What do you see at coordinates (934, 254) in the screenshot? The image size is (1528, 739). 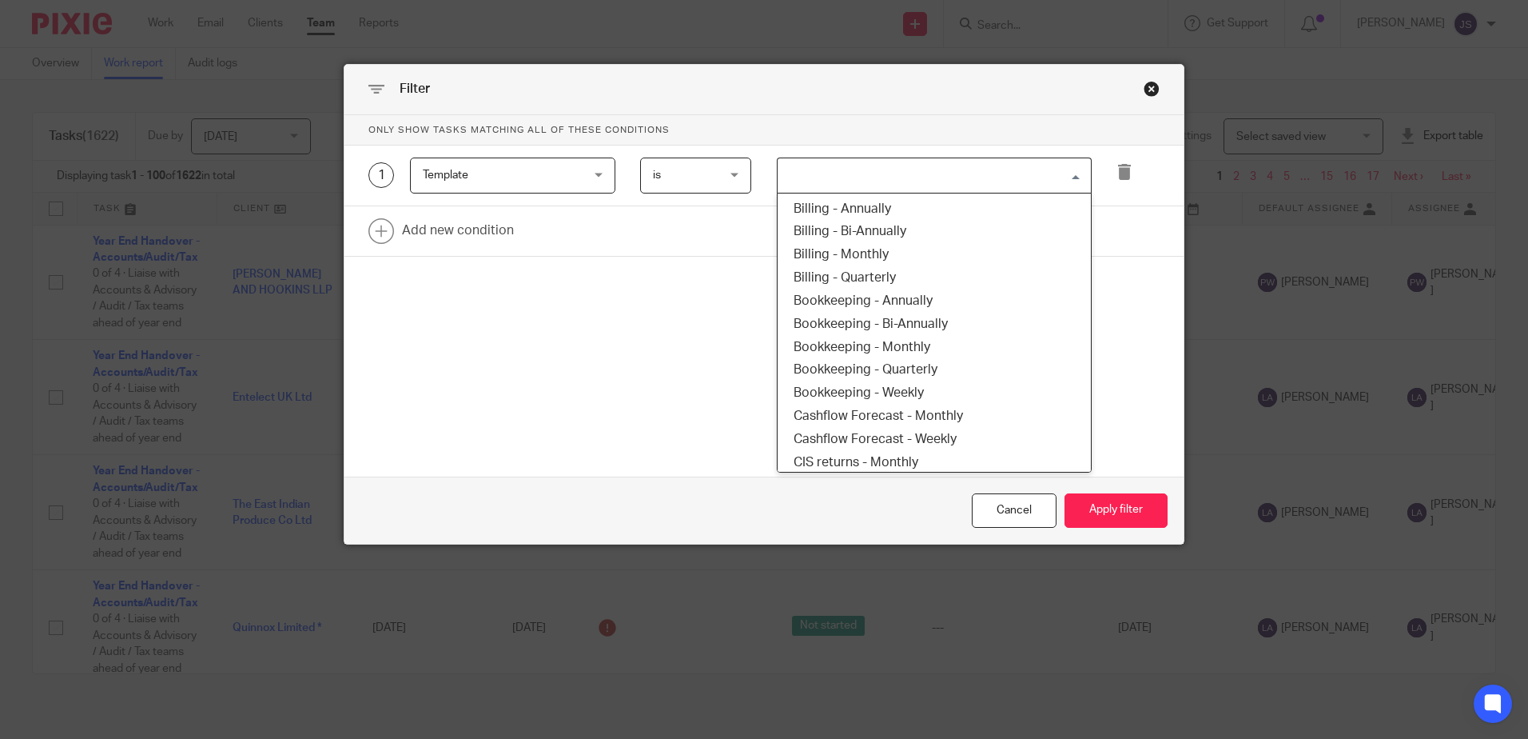 I see `li: Billing - Monthly` at bounding box center [934, 254].